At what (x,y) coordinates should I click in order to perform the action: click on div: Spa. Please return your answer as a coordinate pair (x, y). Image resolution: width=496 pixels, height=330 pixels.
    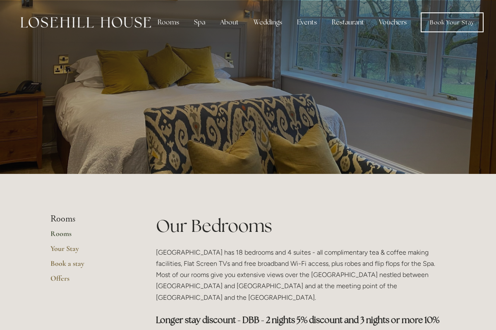
    Looking at the image, I should click on (199, 22).